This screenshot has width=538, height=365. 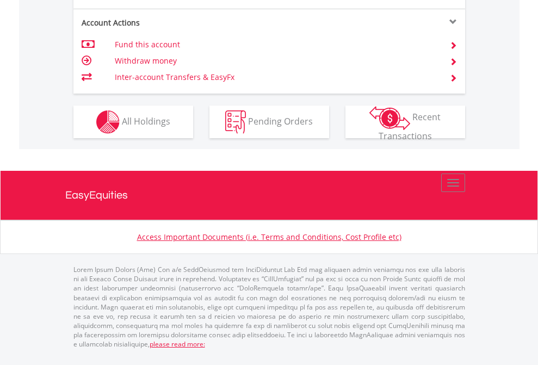 What do you see at coordinates (108, 122) in the screenshot?
I see `img: holdings-wht.png` at bounding box center [108, 122].